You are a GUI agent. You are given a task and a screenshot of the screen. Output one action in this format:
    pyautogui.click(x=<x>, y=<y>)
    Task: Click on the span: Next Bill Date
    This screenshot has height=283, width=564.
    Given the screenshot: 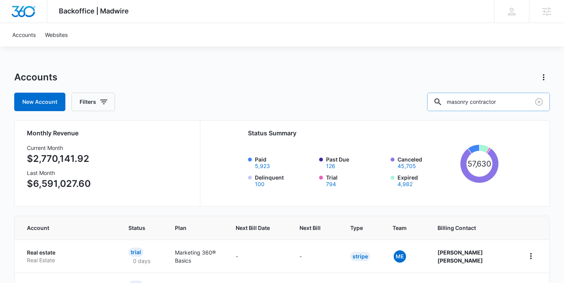 What is the action you would take?
    pyautogui.click(x=253, y=228)
    